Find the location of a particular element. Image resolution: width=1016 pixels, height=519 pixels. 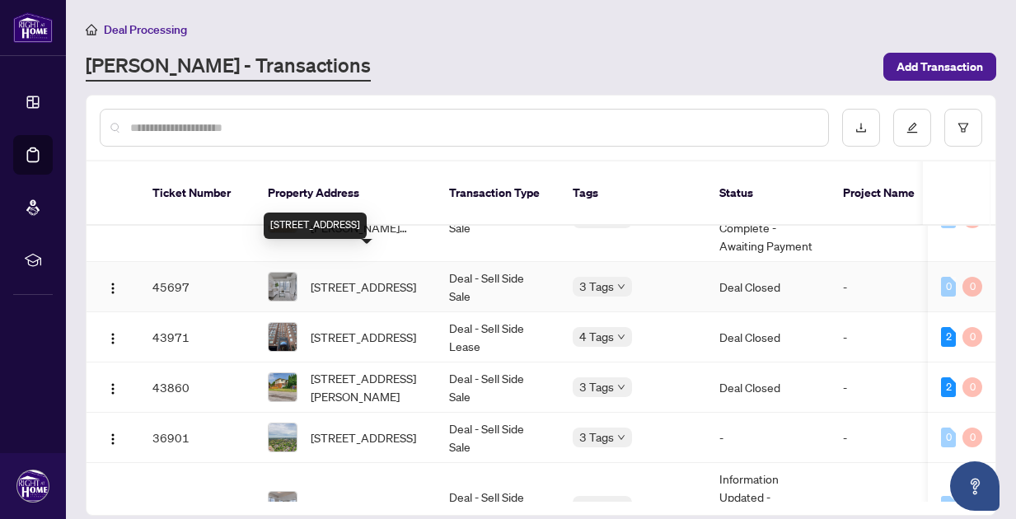

button: edit is located at coordinates (912, 128).